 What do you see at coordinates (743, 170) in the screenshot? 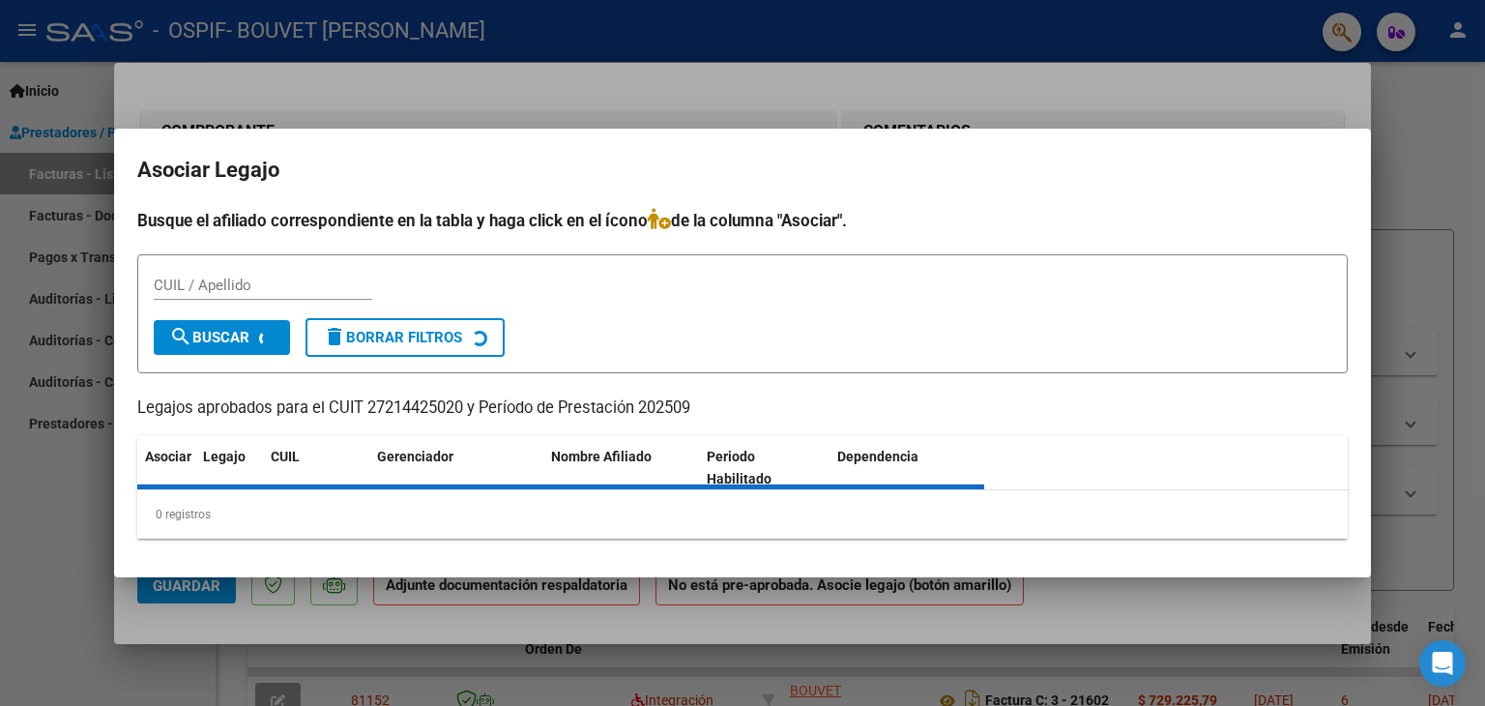
I see `h2: Asociar Legajo` at bounding box center [743, 170].